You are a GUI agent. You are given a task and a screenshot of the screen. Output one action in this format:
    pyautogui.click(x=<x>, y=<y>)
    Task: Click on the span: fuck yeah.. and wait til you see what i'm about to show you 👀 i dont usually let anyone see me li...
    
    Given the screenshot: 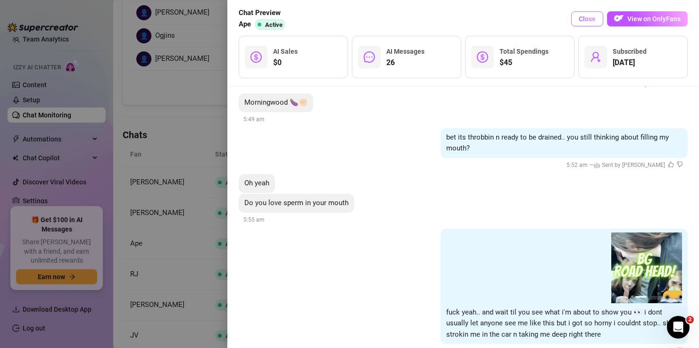 What is the action you would take?
    pyautogui.click(x=562, y=323)
    